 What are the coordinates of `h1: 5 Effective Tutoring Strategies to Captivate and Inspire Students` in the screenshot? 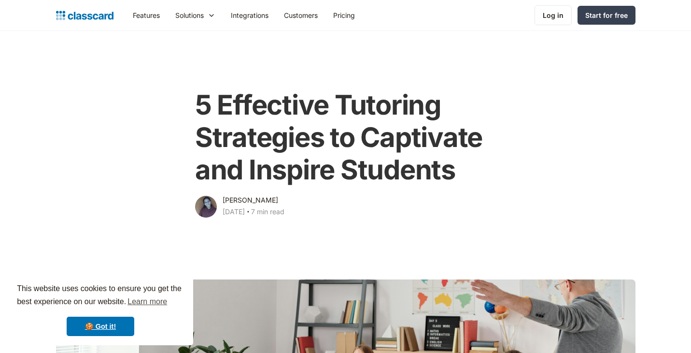 It's located at (345, 138).